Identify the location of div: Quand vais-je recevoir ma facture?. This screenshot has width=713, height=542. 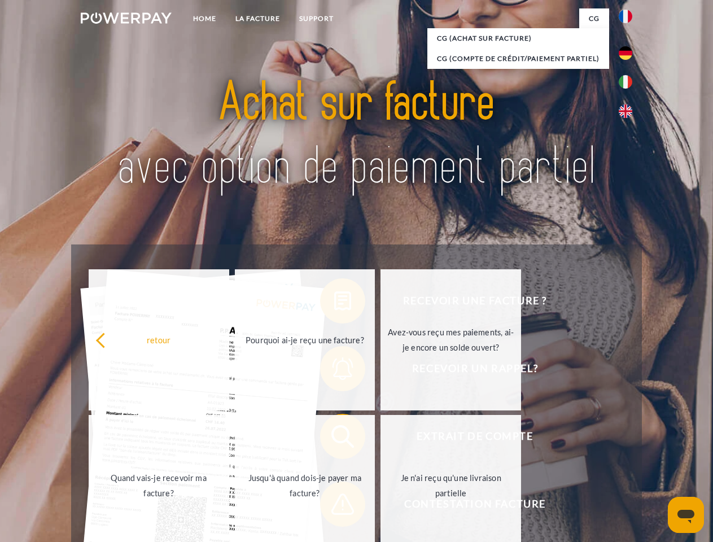
(159, 486).